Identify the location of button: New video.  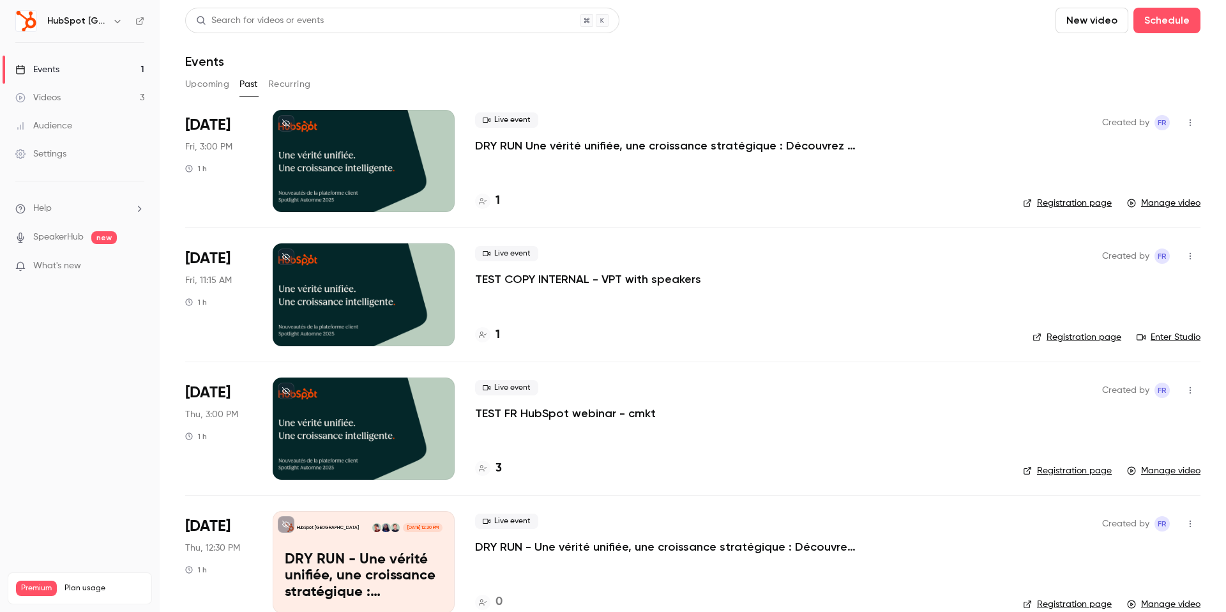
(1092, 20).